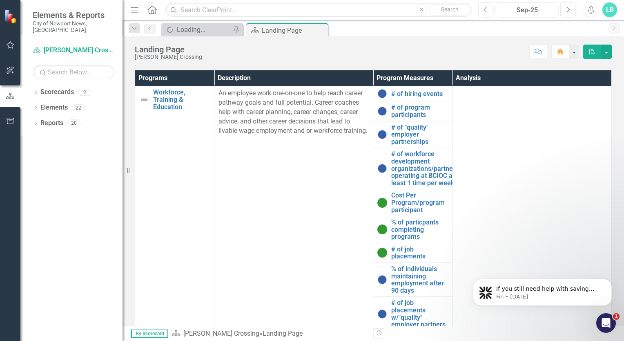  What do you see at coordinates (74, 15) in the screenshot?
I see `span: Elements & Reports` at bounding box center [74, 15].